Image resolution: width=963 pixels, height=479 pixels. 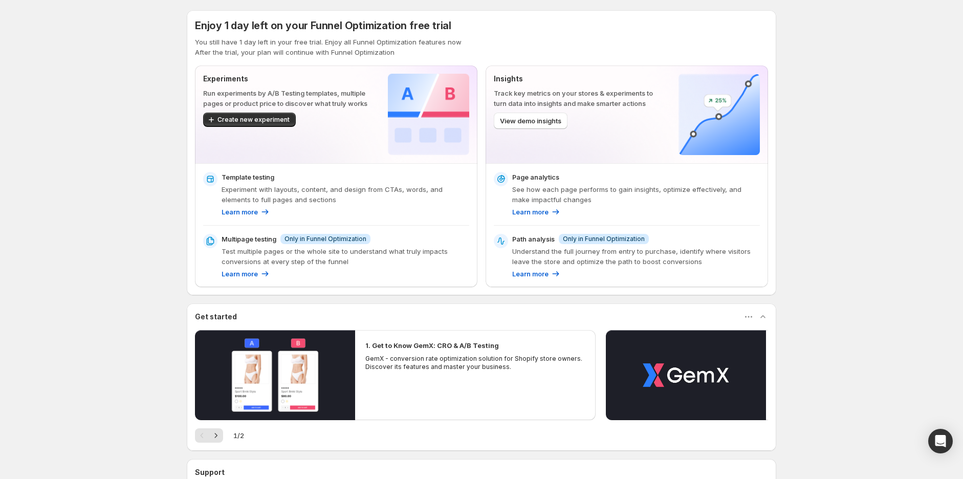 I want to click on img: Experiments, so click(x=428, y=114).